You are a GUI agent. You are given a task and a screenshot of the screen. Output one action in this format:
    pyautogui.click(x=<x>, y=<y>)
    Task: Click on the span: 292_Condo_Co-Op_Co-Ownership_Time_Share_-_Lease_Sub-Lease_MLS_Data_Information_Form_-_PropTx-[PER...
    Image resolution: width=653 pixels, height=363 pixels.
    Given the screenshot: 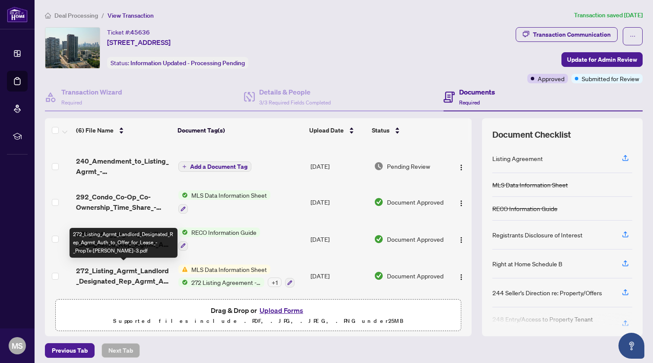 What is the action you would take?
    pyautogui.click(x=124, y=202)
    